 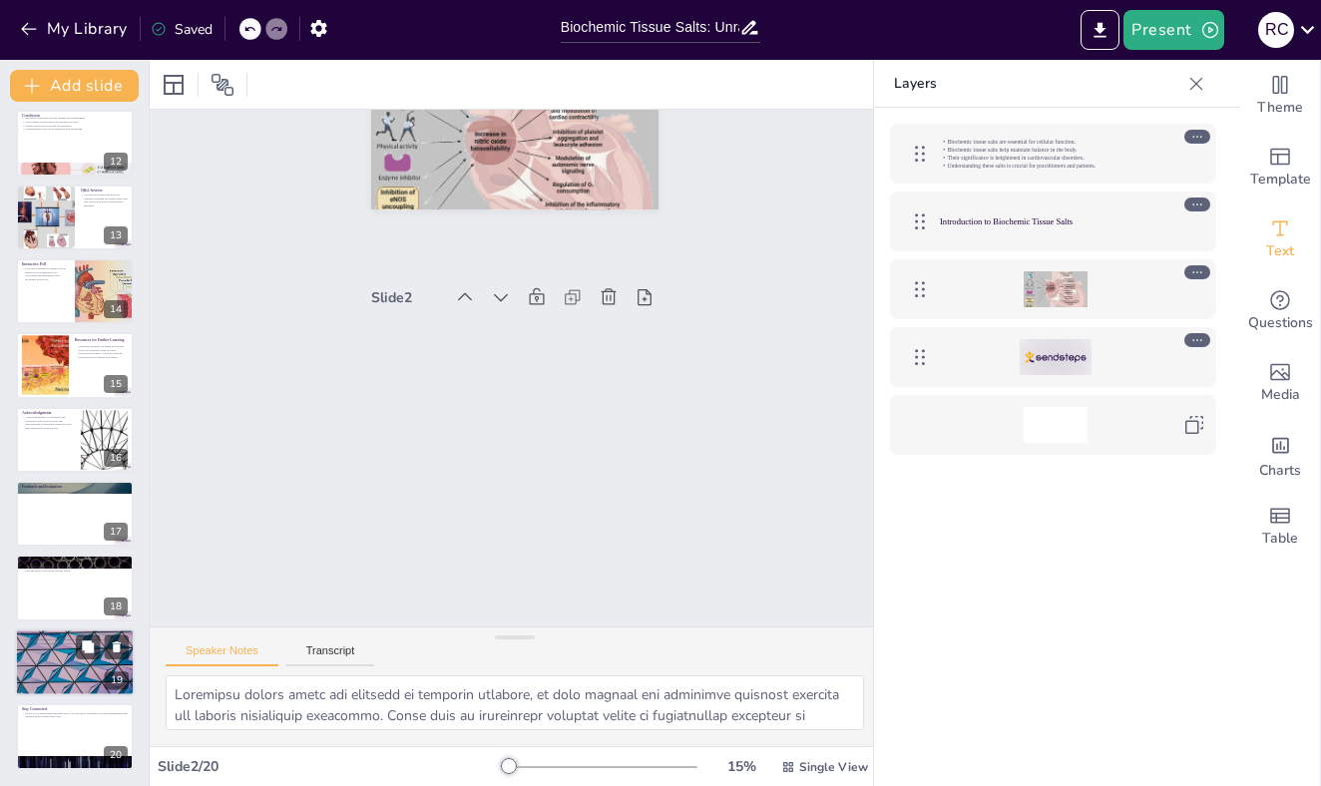 I want to click on span: Theme, so click(x=1280, y=108).